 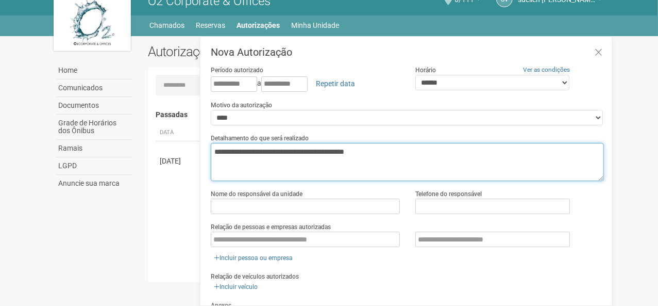 I want to click on a: Incluir veículo, so click(x=236, y=287).